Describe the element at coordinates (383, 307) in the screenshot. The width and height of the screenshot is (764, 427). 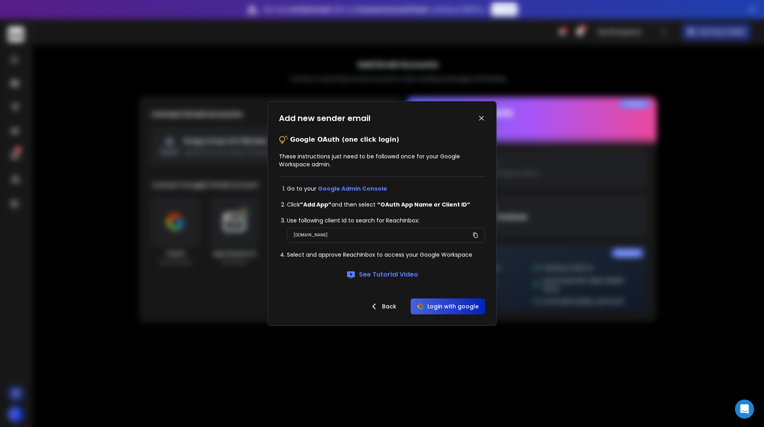
I see `button: Back` at that location.